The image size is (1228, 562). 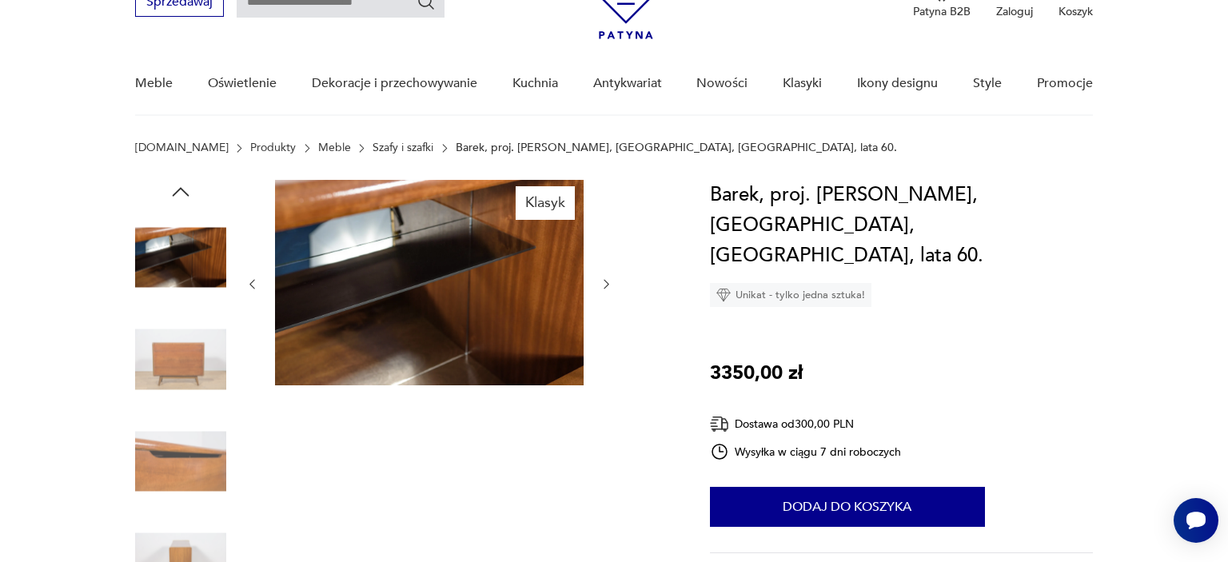 What do you see at coordinates (791, 295) in the screenshot?
I see `div: Unikat - tylko jedna sztuka!` at bounding box center [791, 295].